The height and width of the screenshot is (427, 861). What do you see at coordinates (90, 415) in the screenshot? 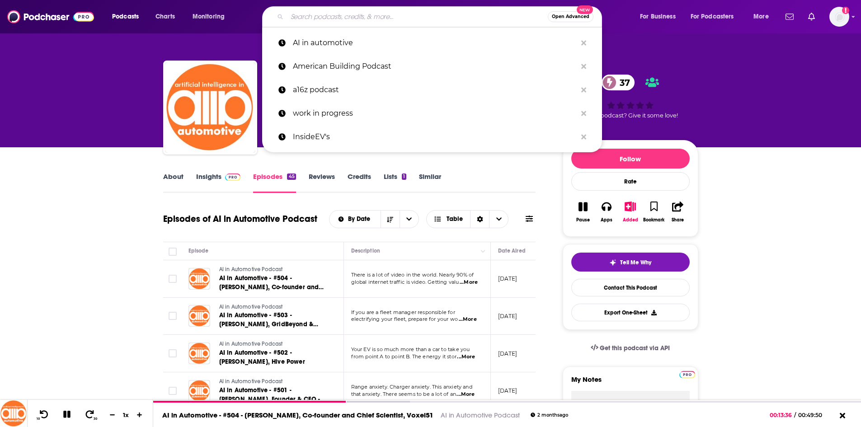
I see `button: 30` at bounding box center [90, 415].